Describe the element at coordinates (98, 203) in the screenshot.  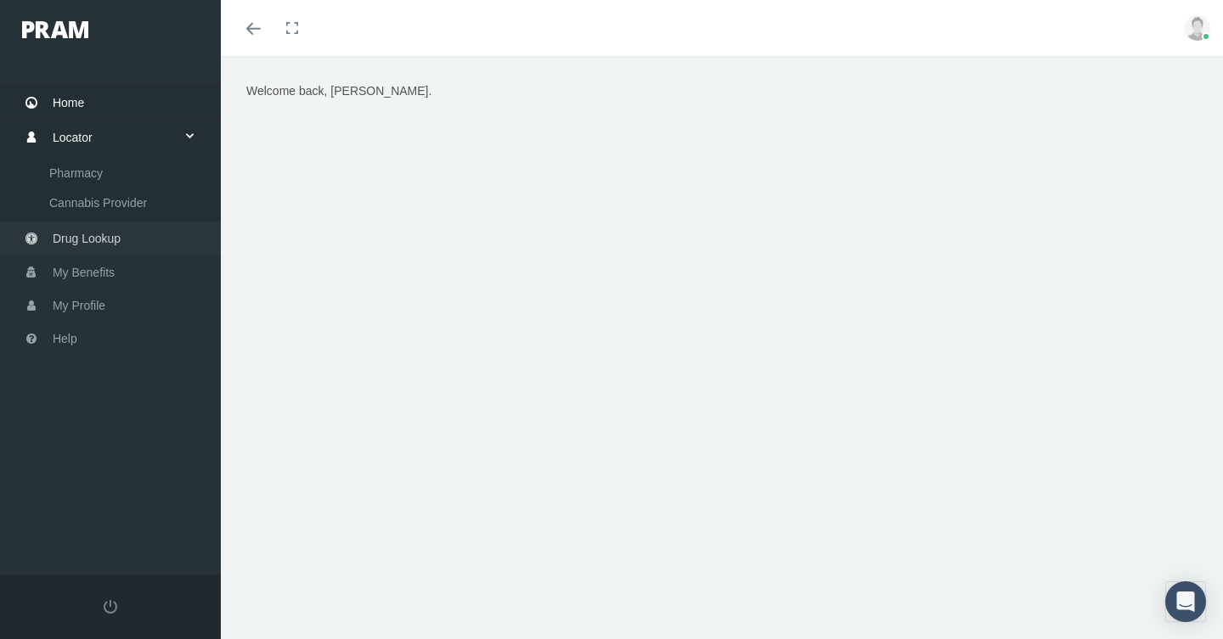
I see `span: Cannabis Provider` at that location.